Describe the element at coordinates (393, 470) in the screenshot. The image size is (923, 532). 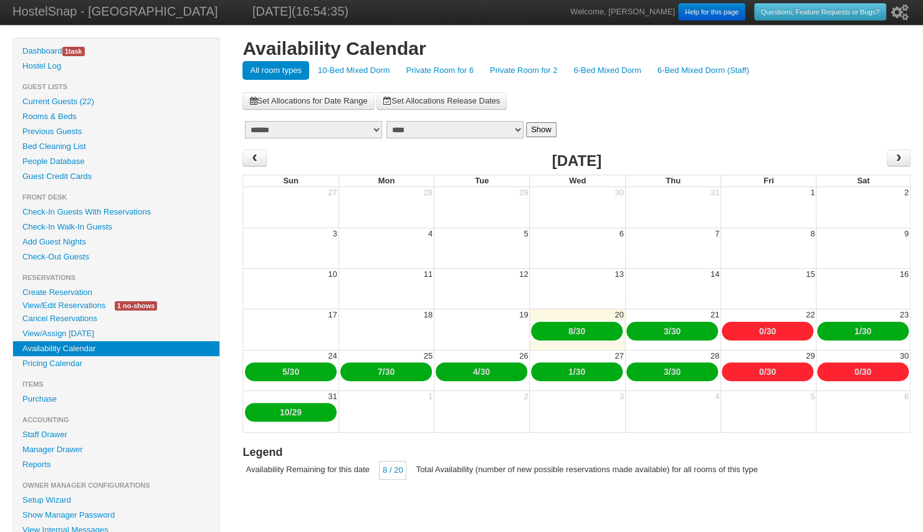
I see `div: 8 / 20` at that location.